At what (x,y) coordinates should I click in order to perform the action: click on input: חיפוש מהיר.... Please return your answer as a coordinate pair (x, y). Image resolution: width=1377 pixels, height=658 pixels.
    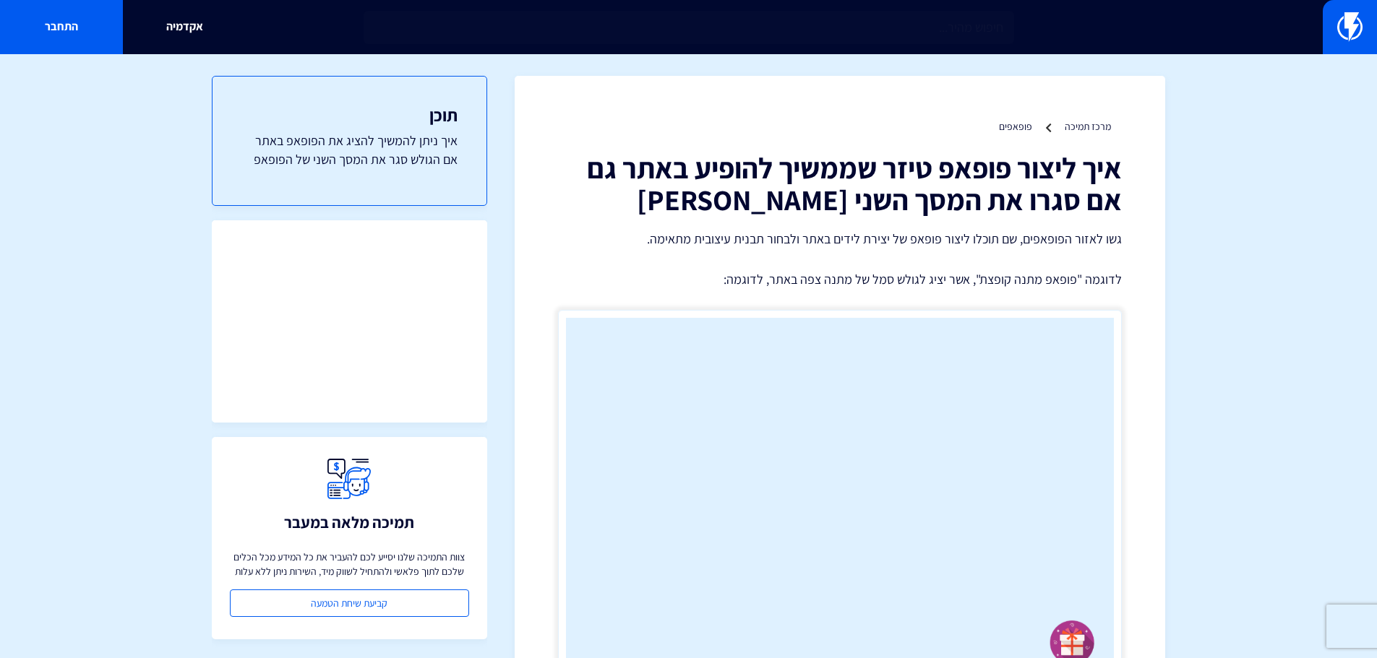
    Looking at the image, I should click on (689, 27).